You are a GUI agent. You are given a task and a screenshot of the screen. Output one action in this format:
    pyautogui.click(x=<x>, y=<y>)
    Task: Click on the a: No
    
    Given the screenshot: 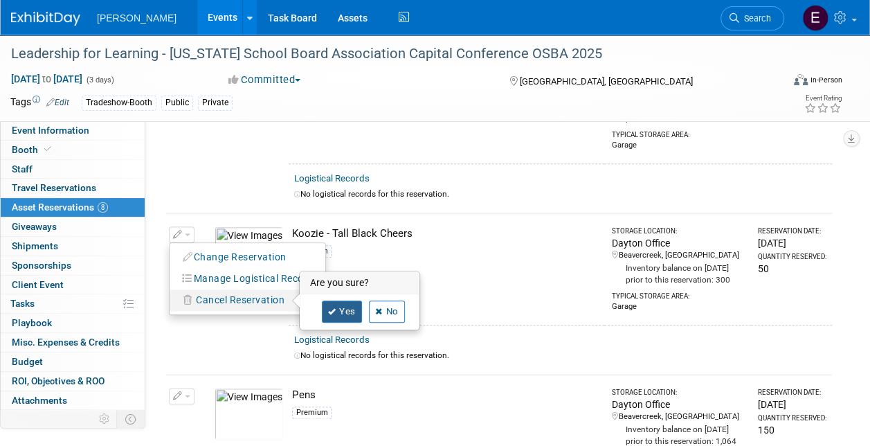 What is the action you would take?
    pyautogui.click(x=387, y=311)
    